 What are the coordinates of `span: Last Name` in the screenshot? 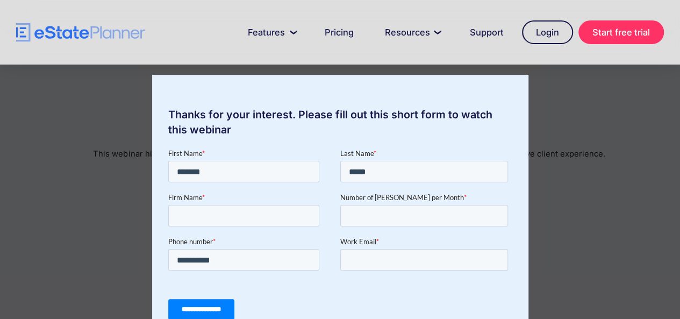 It's located at (189, 5).